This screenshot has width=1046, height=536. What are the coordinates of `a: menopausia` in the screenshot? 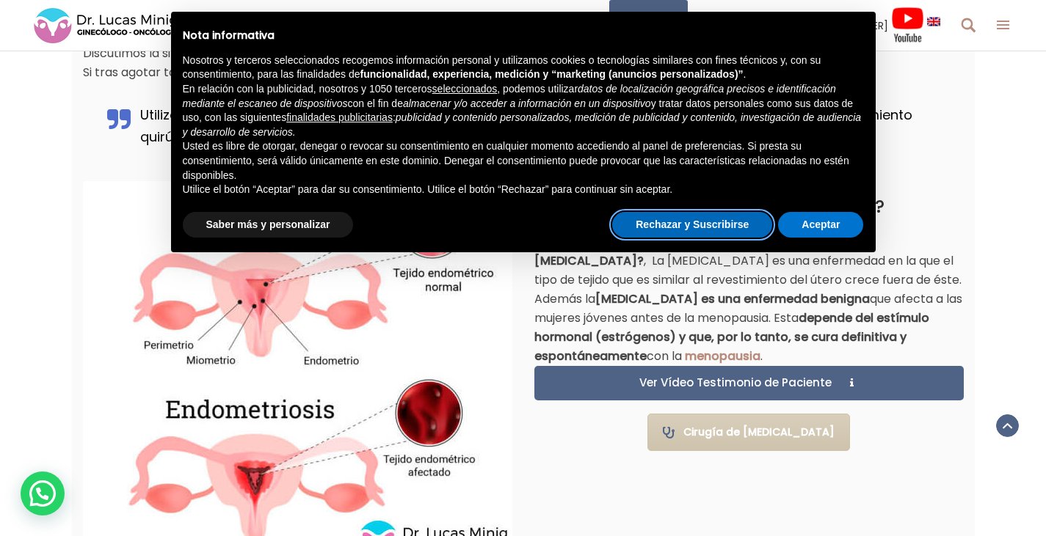 It's located at (722, 356).